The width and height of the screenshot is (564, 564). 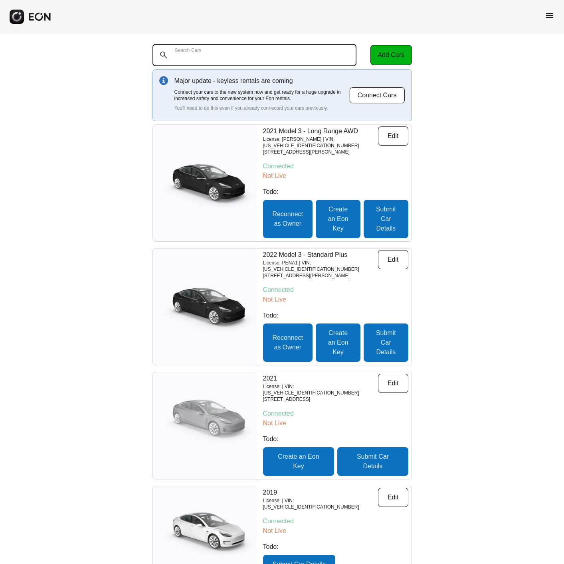 What do you see at coordinates (549, 16) in the screenshot?
I see `span: menu` at bounding box center [549, 16].